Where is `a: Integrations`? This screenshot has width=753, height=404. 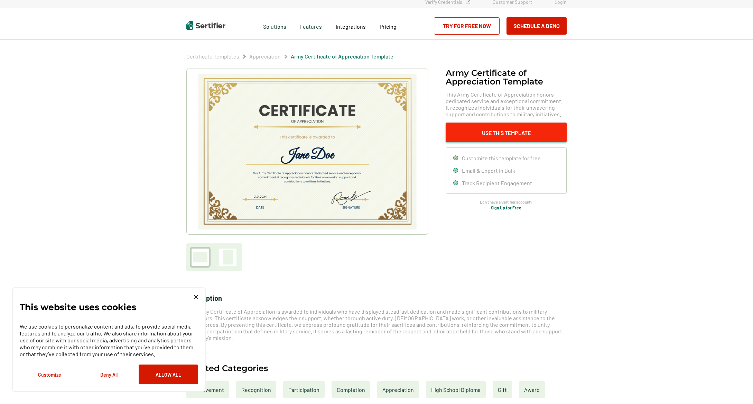
a: Integrations is located at coordinates (351, 26).